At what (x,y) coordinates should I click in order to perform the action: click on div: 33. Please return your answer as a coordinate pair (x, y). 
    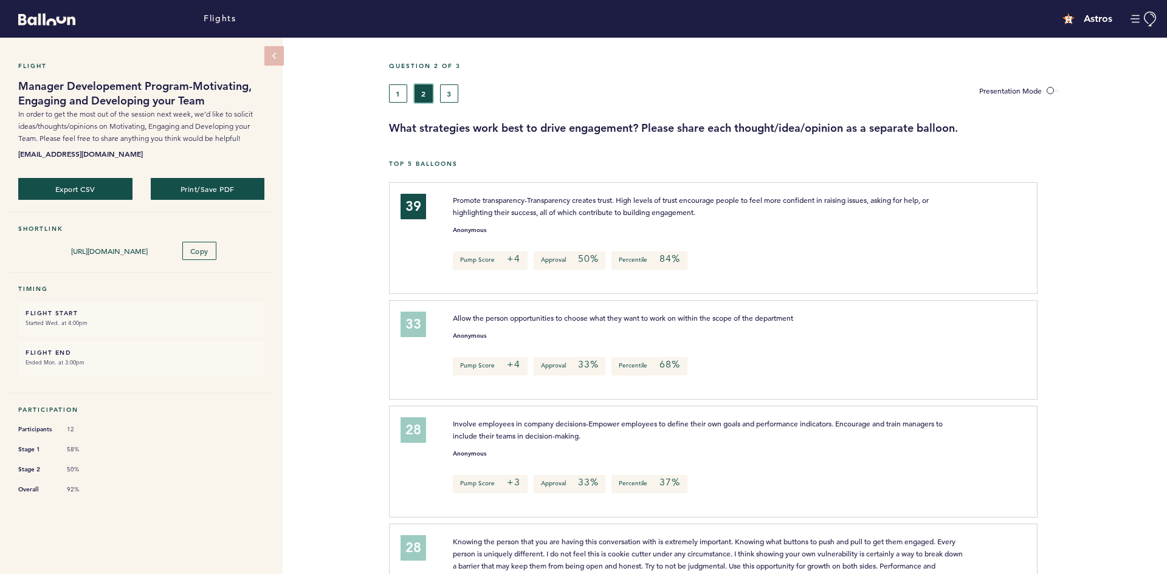
    Looking at the image, I should click on (413, 324).